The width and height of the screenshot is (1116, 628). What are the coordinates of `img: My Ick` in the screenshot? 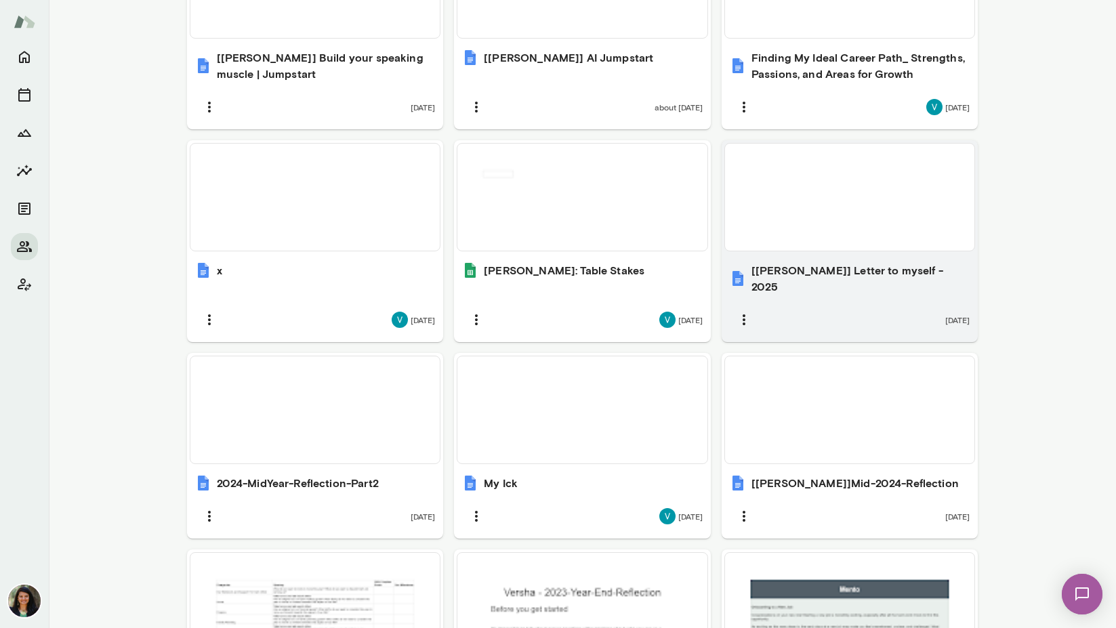 It's located at (470, 483).